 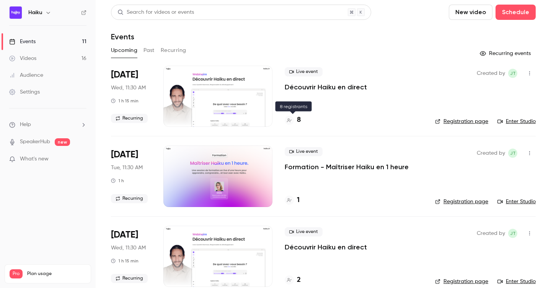 I want to click on button: Schedule, so click(x=515, y=12).